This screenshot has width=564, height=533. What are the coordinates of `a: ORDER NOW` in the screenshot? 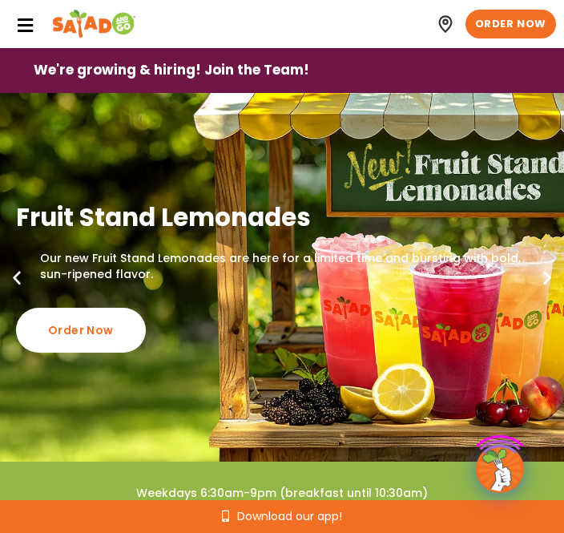 It's located at (510, 24).